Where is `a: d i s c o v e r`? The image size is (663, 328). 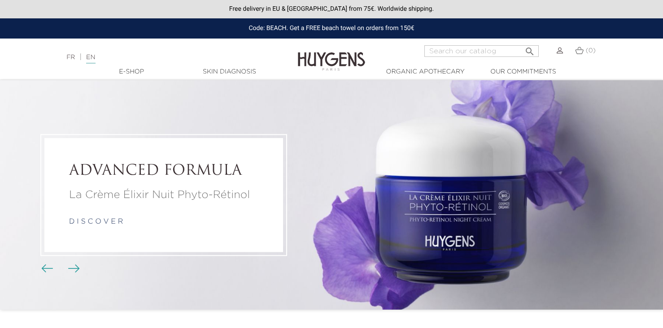 a: d i s c o v e r is located at coordinates (96, 222).